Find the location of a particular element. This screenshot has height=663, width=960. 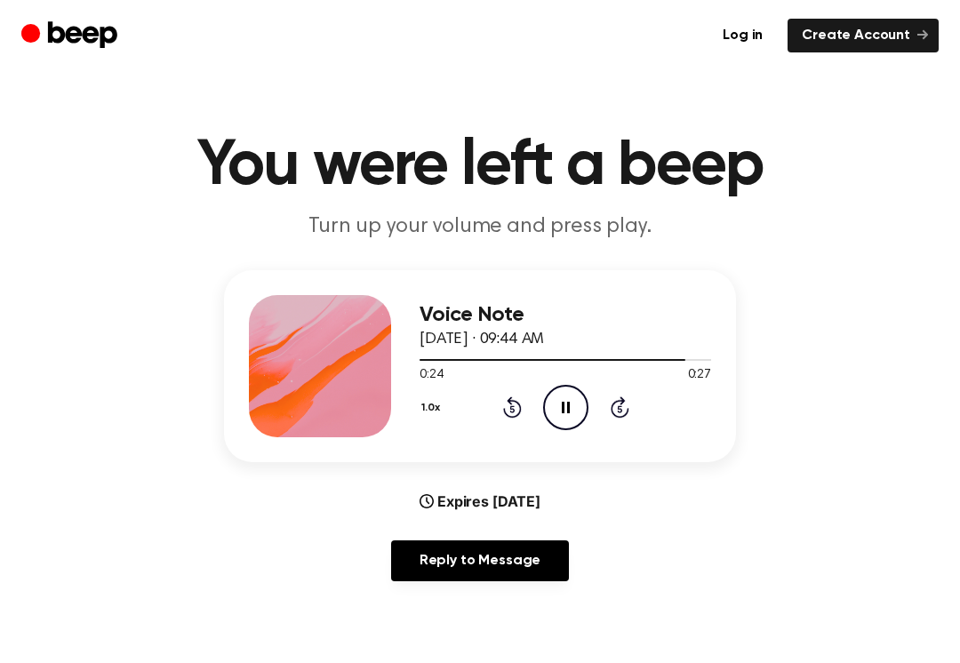

button: 1.0x is located at coordinates (433, 408).